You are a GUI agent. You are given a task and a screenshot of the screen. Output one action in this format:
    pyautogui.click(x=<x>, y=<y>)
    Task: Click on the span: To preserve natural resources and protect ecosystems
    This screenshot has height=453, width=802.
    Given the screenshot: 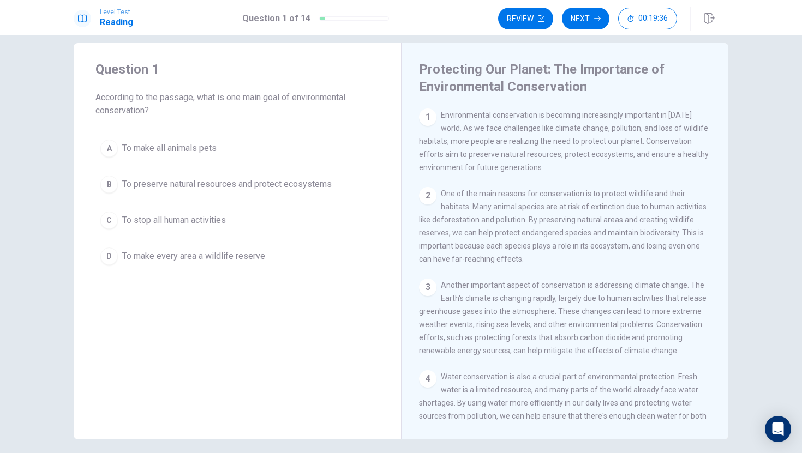 What is the action you would take?
    pyautogui.click(x=227, y=184)
    